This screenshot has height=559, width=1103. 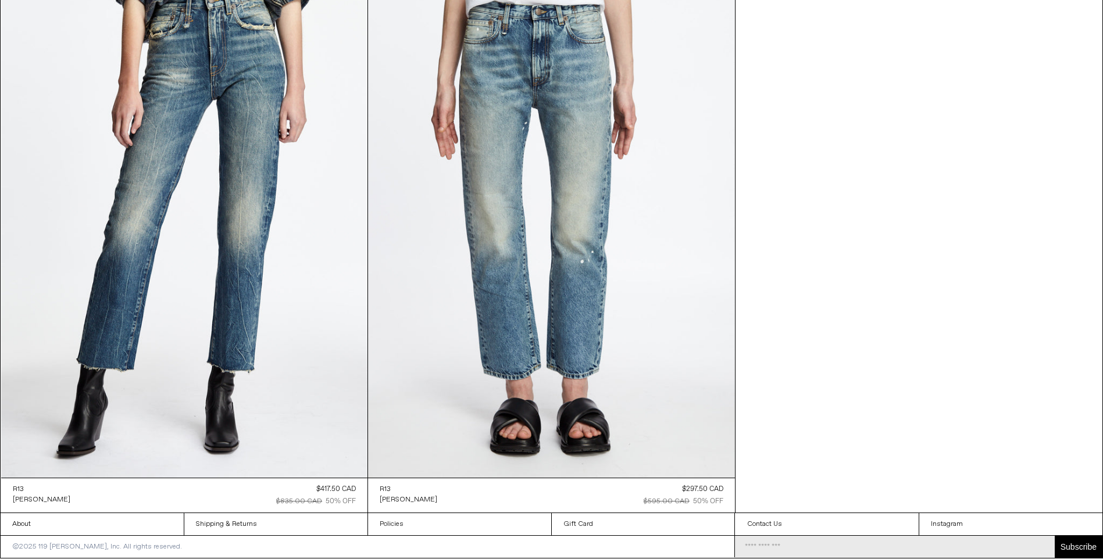 I want to click on a: Shipping & Returns, so click(x=276, y=524).